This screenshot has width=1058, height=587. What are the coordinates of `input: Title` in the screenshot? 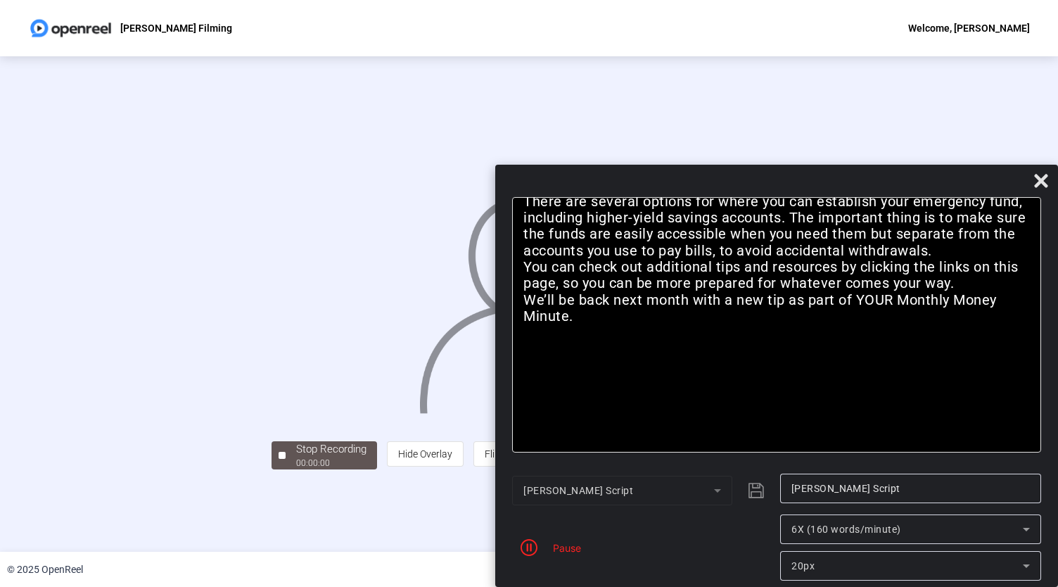 It's located at (910, 488).